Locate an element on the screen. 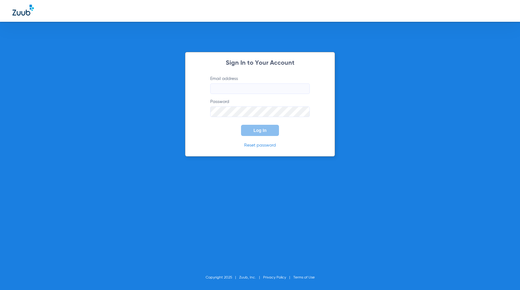 The width and height of the screenshot is (520, 290). input: Password is located at coordinates (260, 112).